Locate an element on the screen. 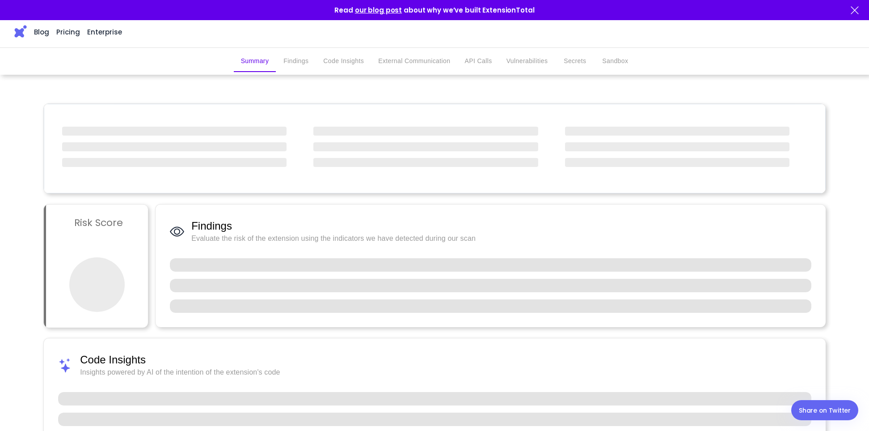 The height and width of the screenshot is (431, 869). span: Findings is located at coordinates (501, 226).